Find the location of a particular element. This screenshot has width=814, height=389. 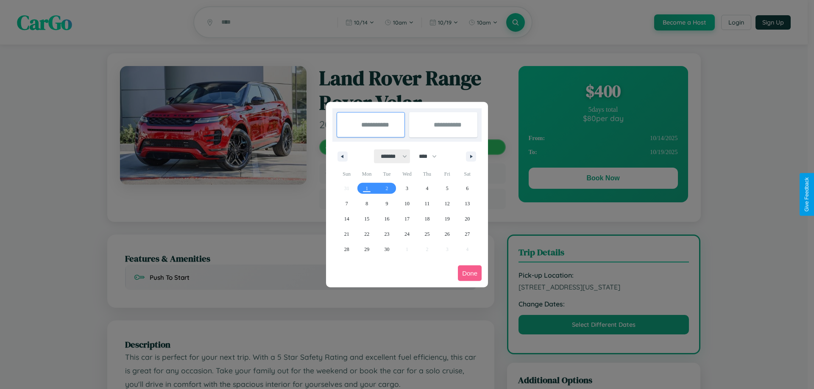

button: 21 is located at coordinates (346, 234).